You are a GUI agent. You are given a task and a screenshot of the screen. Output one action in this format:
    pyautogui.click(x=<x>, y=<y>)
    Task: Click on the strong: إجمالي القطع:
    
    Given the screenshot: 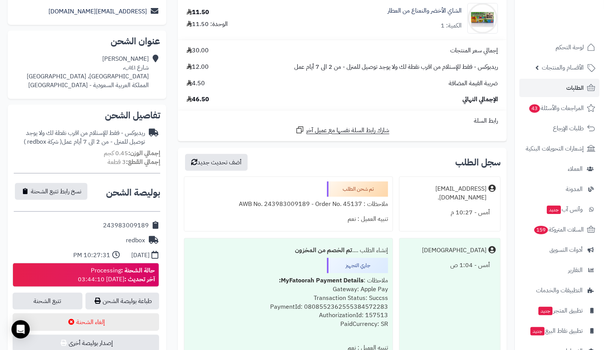 What is the action you would take?
    pyautogui.click(x=143, y=162)
    